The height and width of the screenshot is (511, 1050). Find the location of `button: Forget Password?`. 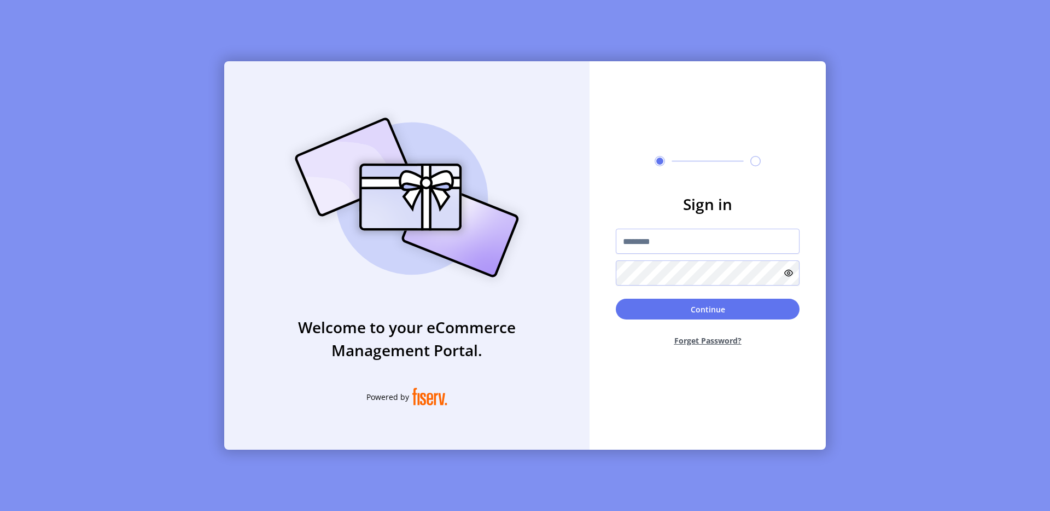

button: Forget Password? is located at coordinates (708, 340).